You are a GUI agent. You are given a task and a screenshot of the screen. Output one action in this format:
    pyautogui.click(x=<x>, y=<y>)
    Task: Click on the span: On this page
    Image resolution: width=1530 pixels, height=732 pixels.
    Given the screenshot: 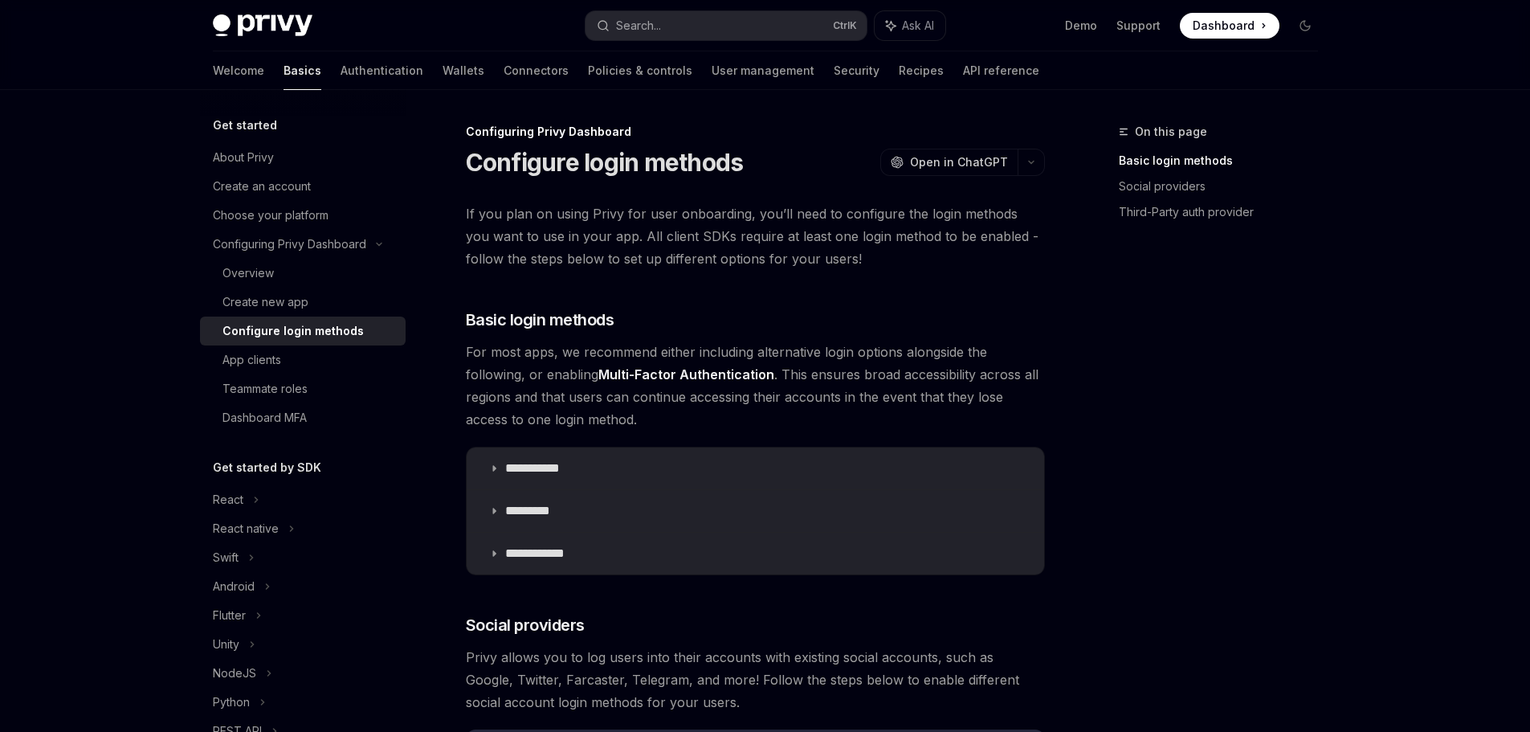 What is the action you would take?
    pyautogui.click(x=1171, y=132)
    